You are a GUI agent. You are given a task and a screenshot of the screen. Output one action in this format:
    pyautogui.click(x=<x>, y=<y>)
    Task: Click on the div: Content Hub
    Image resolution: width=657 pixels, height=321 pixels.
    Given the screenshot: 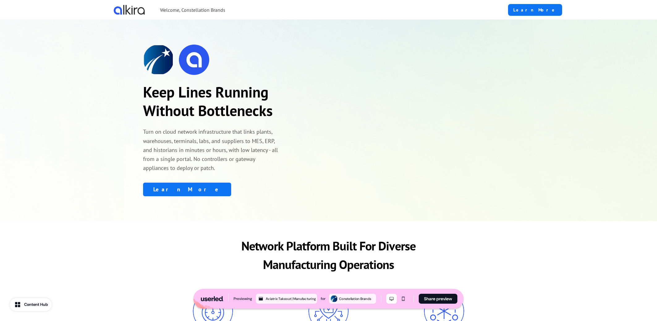 What is the action you would take?
    pyautogui.click(x=36, y=304)
    